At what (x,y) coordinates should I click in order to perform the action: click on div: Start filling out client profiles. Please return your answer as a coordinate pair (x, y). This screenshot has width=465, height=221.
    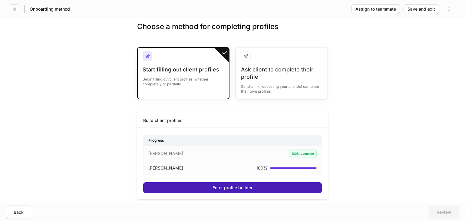
    Looking at the image, I should click on (183, 70).